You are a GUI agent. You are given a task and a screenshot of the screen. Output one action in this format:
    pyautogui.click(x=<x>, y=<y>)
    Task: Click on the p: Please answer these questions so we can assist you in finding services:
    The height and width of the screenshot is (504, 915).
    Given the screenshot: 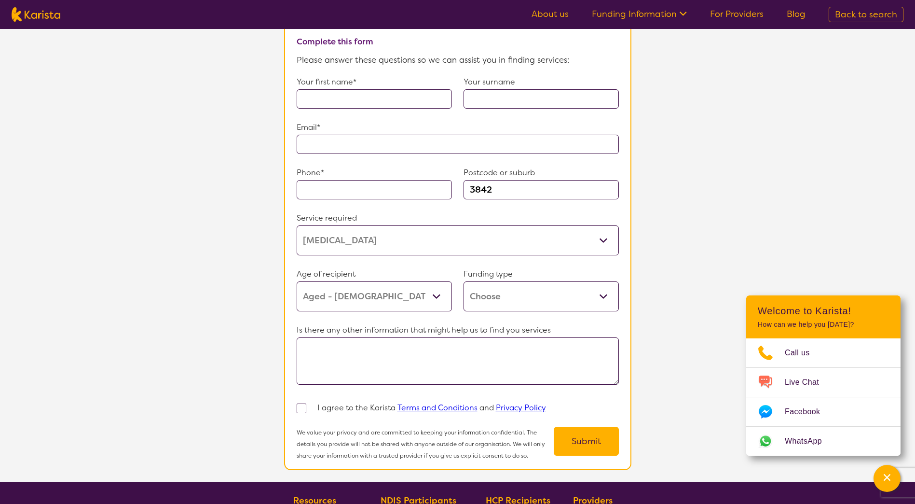 What is the action you would take?
    pyautogui.click(x=458, y=60)
    